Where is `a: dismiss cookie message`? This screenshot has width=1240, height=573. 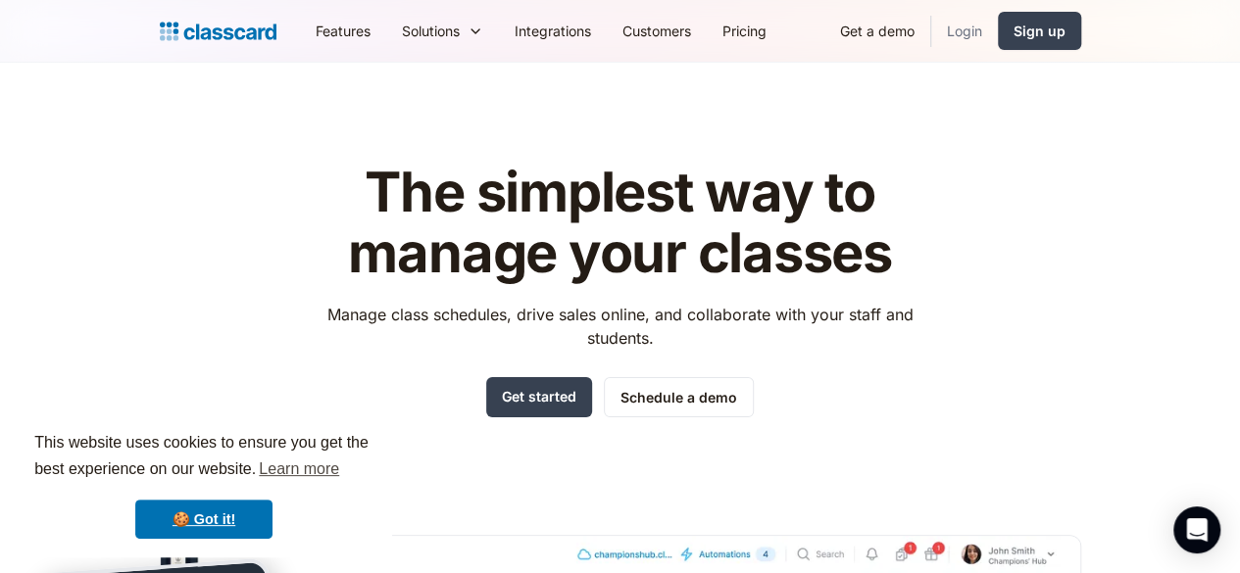
a: dismiss cookie message is located at coordinates (204, 519).